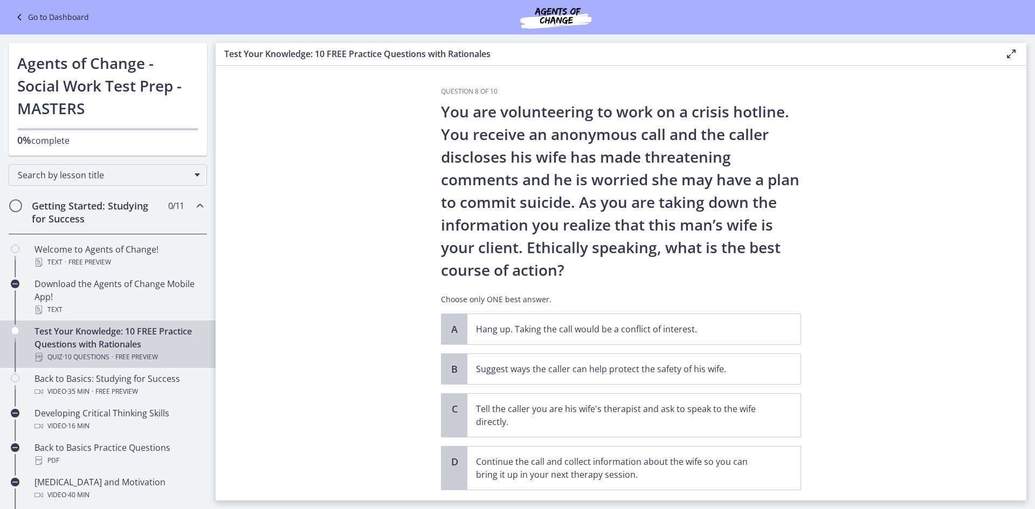  Describe the element at coordinates (78, 426) in the screenshot. I see `span: · 16 min` at that location.